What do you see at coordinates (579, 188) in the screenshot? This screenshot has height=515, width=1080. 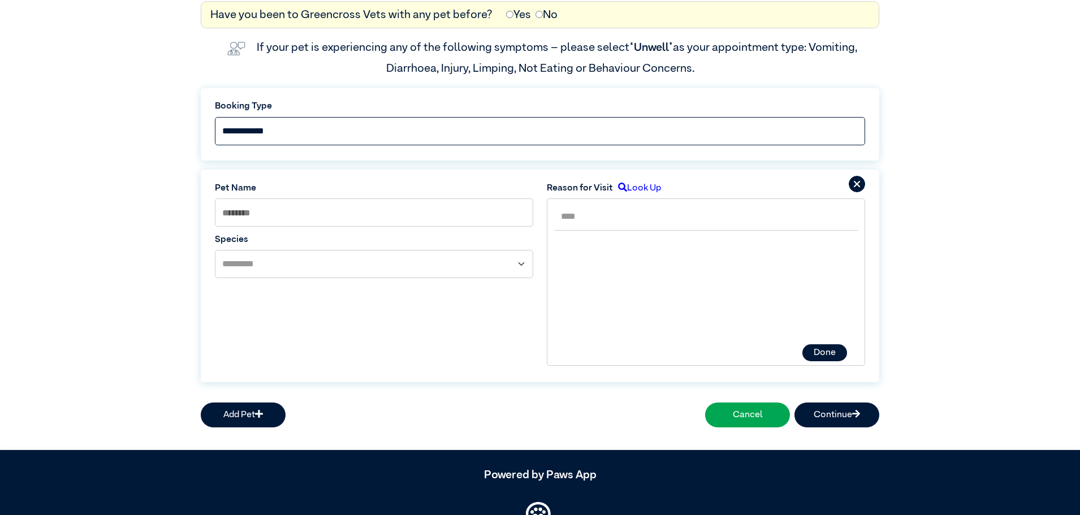 I see `label: Reason for Visit` at bounding box center [579, 188].